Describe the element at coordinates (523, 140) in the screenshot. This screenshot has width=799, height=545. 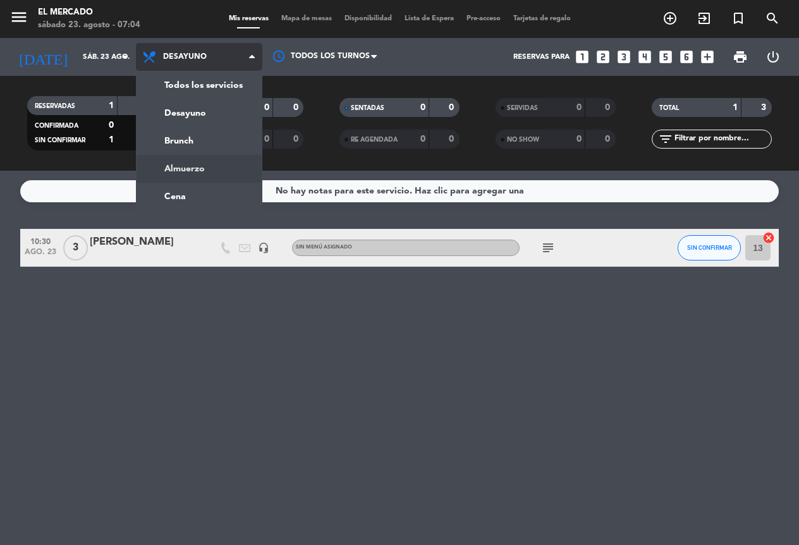
I see `span: NO SHOW` at that location.